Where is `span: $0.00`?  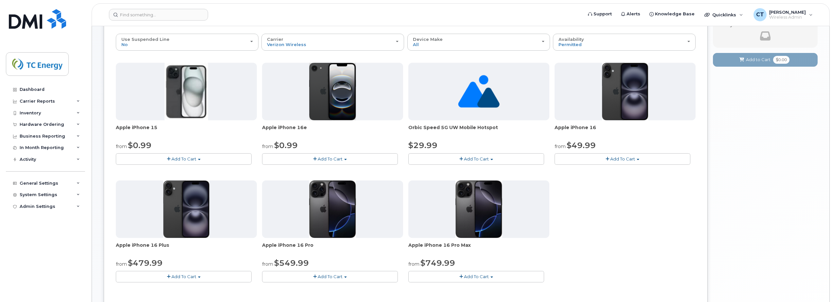
span: $0.00 is located at coordinates (782, 60).